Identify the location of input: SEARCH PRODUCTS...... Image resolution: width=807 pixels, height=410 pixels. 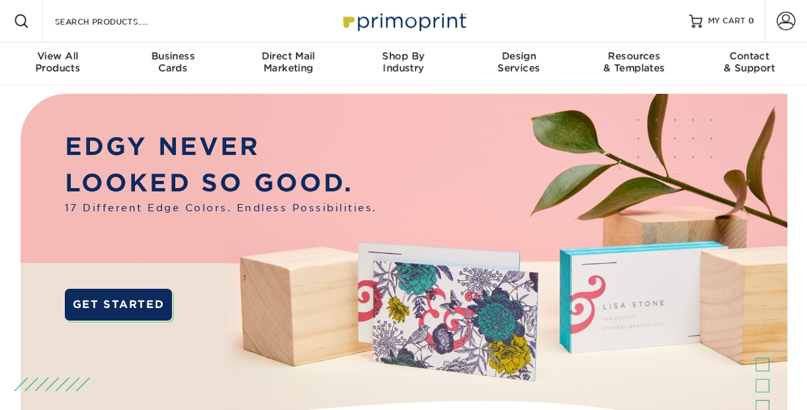
(118, 21).